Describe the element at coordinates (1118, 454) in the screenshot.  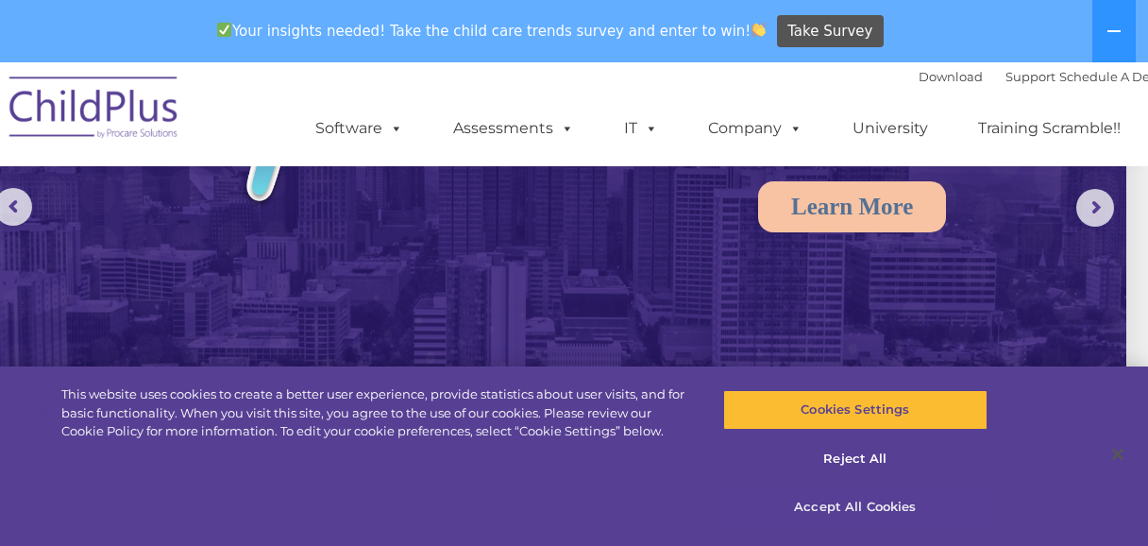
I see `button: Close` at that location.